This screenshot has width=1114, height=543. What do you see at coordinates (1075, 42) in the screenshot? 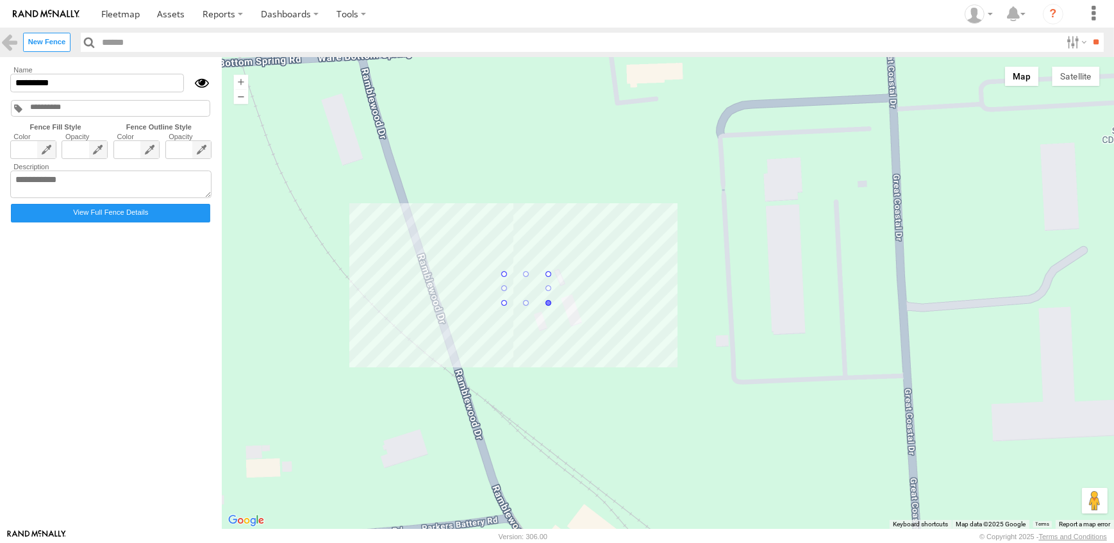
I see `label: Search Filter Options` at bounding box center [1075, 42].